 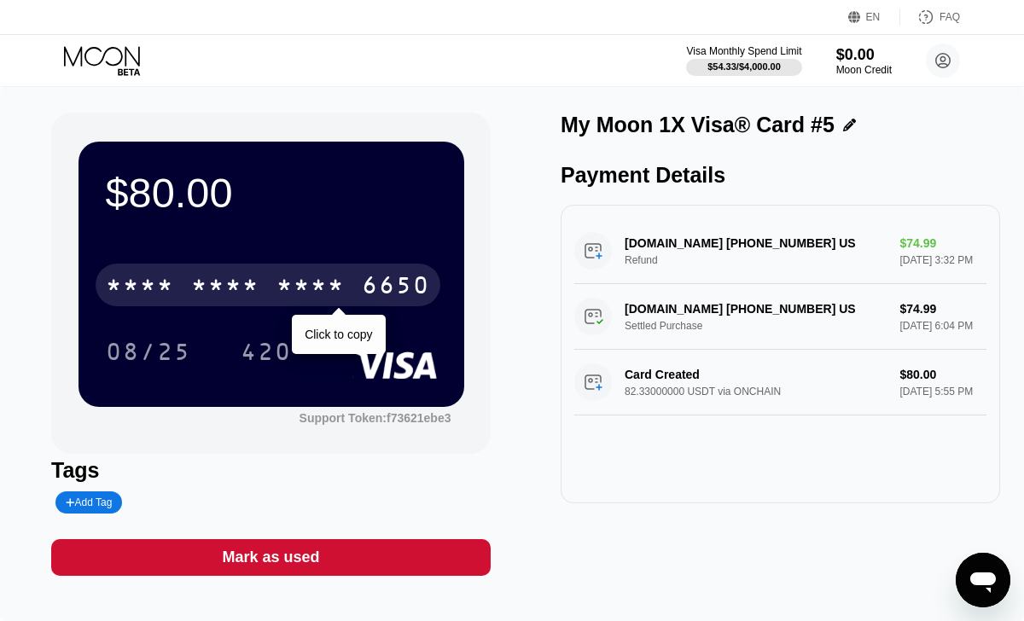 What do you see at coordinates (743, 51) in the screenshot?
I see `div: Visa Monthly Spend Limit` at bounding box center [743, 51].